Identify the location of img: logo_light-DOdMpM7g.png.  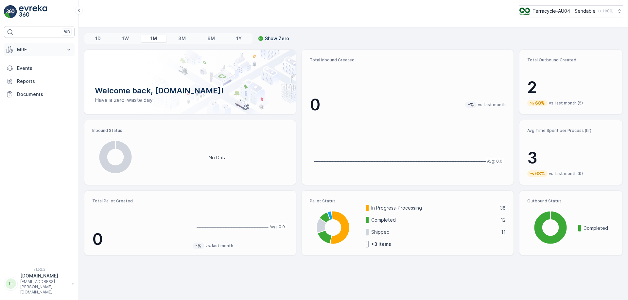
(33, 12).